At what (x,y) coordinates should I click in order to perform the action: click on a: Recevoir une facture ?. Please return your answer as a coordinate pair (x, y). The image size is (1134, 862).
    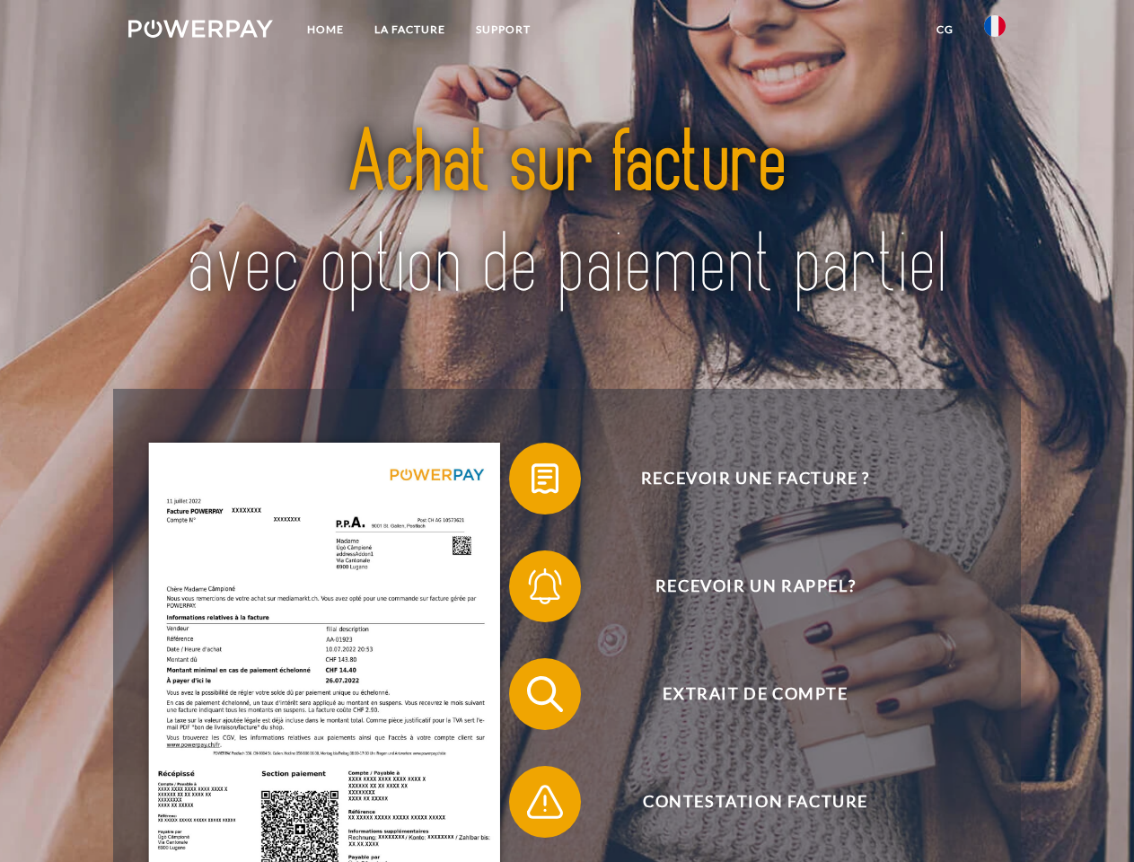
    Looking at the image, I should click on (743, 479).